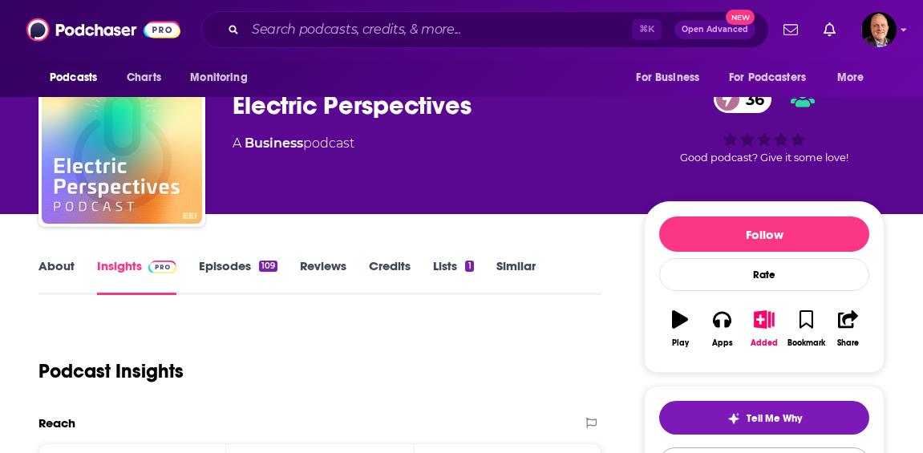 The image size is (923, 453). What do you see at coordinates (734, 419) in the screenshot?
I see `img: tell me why sparkle` at bounding box center [734, 419].